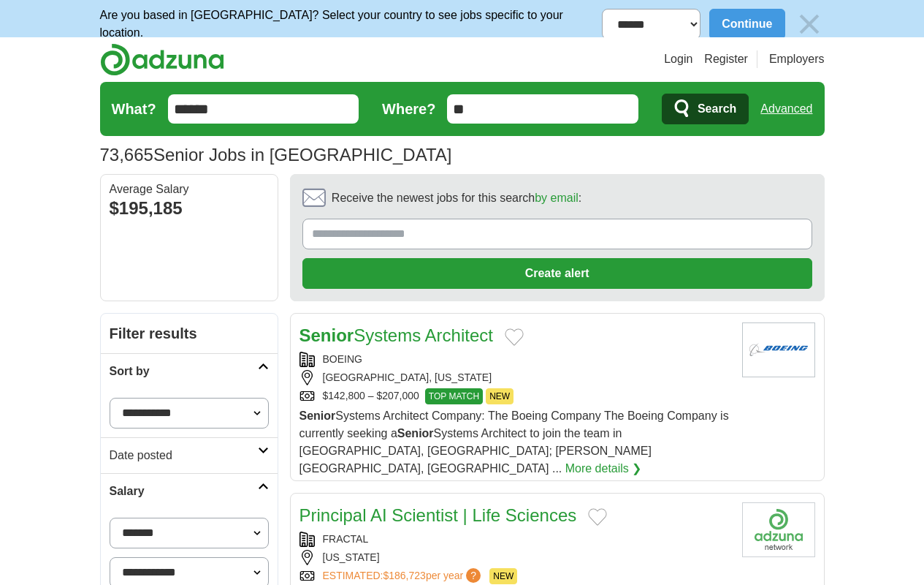  Describe the element at coordinates (717, 109) in the screenshot. I see `span: Search` at that location.